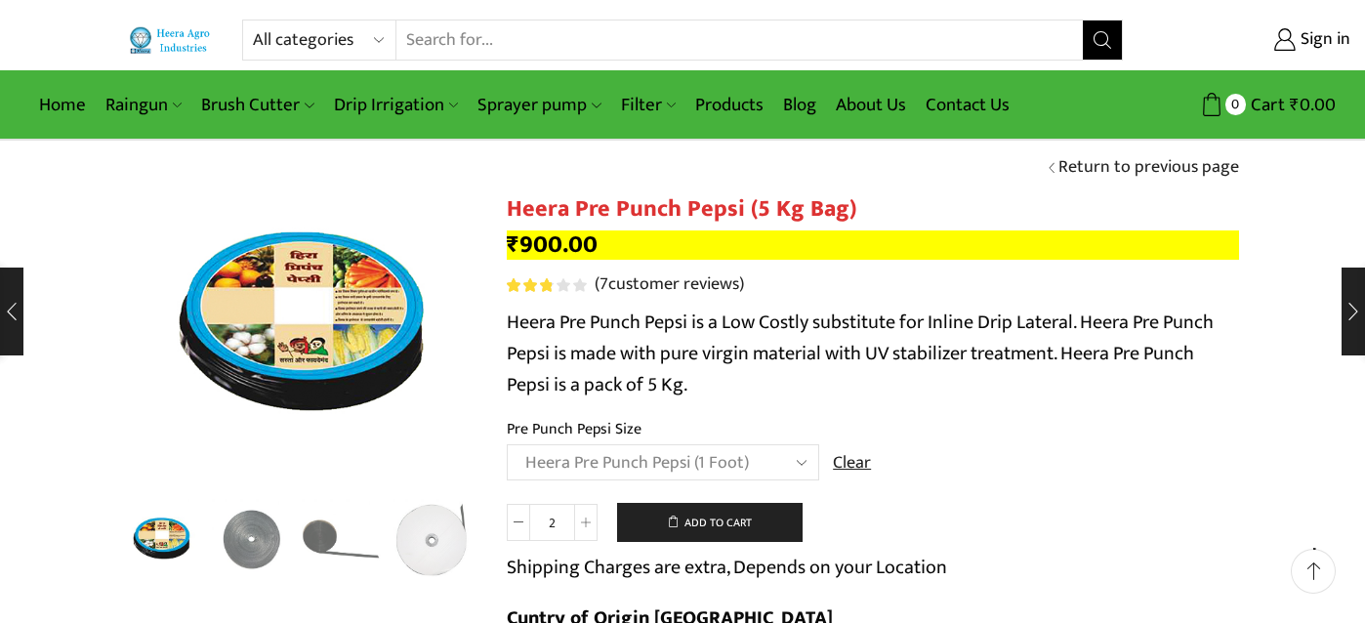 Image resolution: width=1365 pixels, height=623 pixels. I want to click on a: Brush Cutter, so click(257, 104).